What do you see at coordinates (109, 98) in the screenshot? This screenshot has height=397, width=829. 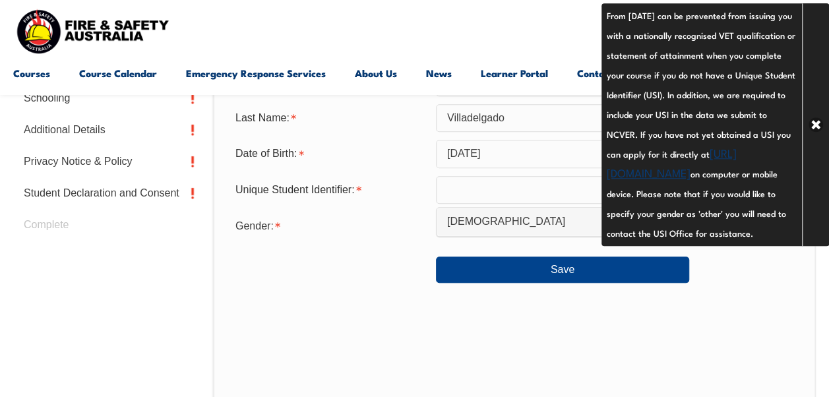 I see `a: Schooling` at bounding box center [109, 98].